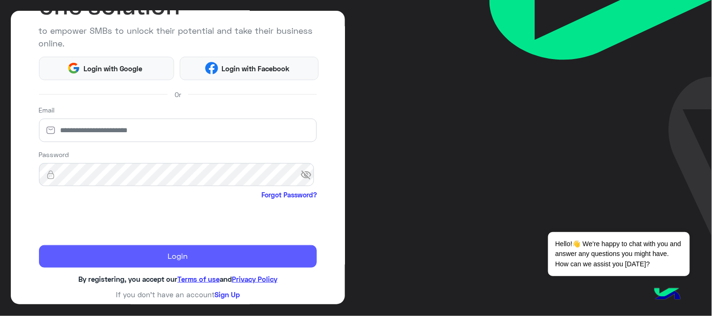 Image resolution: width=712 pixels, height=316 pixels. I want to click on a: Terms of use, so click(199, 279).